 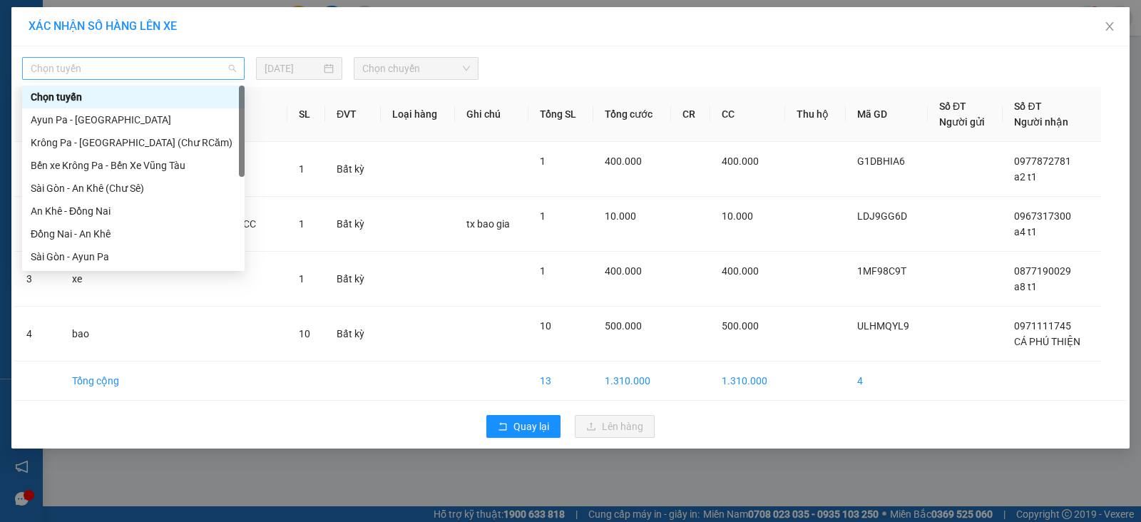 I want to click on span: CÁ PHÚ THIỆN, so click(x=1046, y=341).